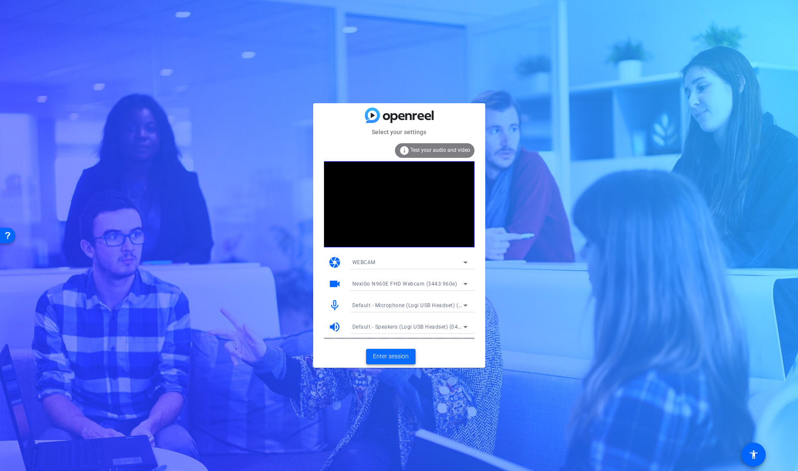 Image resolution: width=798 pixels, height=471 pixels. Describe the element at coordinates (335, 262) in the screenshot. I see `mat-icon: camera` at that location.